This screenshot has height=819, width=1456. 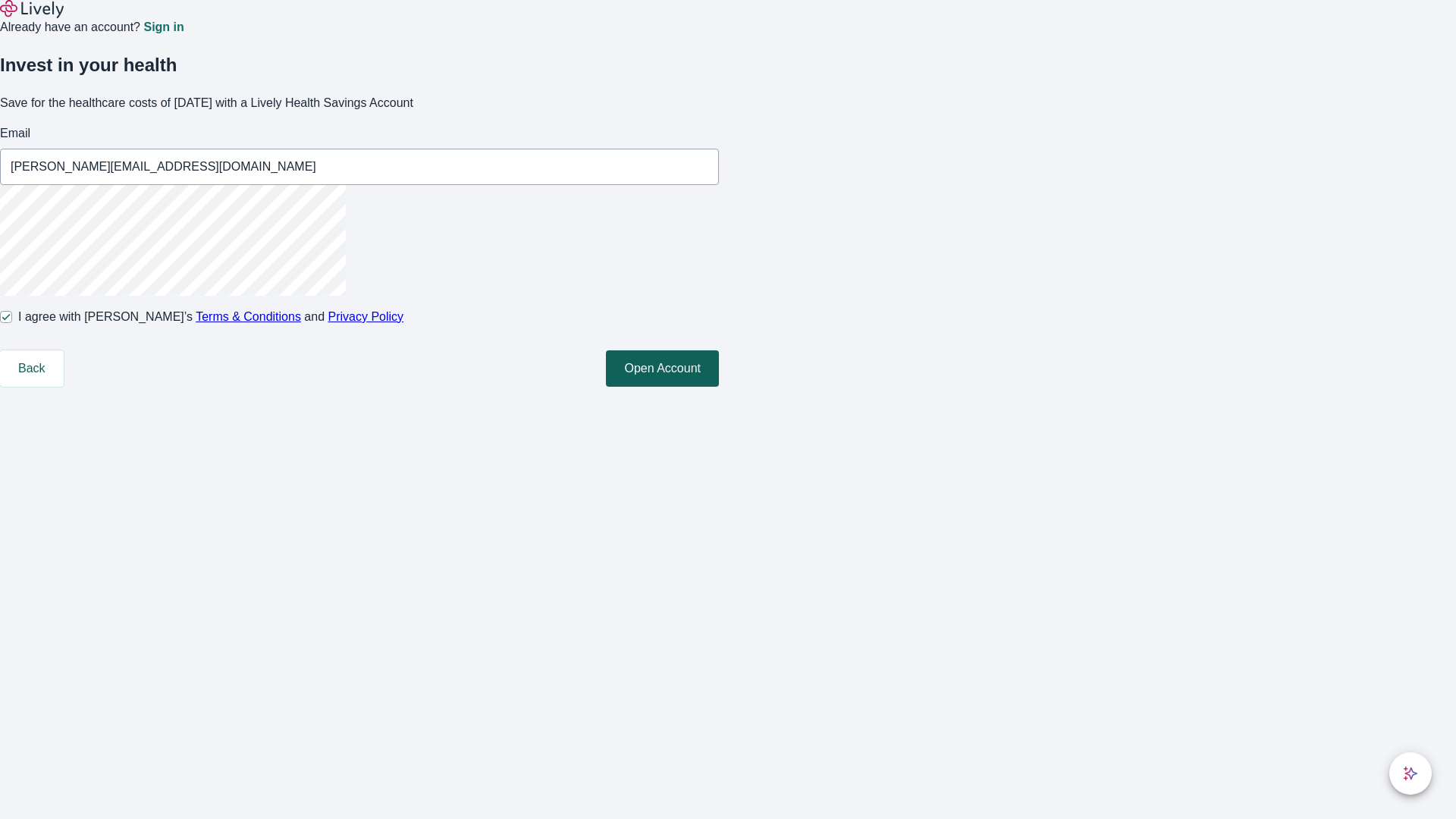 I want to click on button: Open Account, so click(x=662, y=369).